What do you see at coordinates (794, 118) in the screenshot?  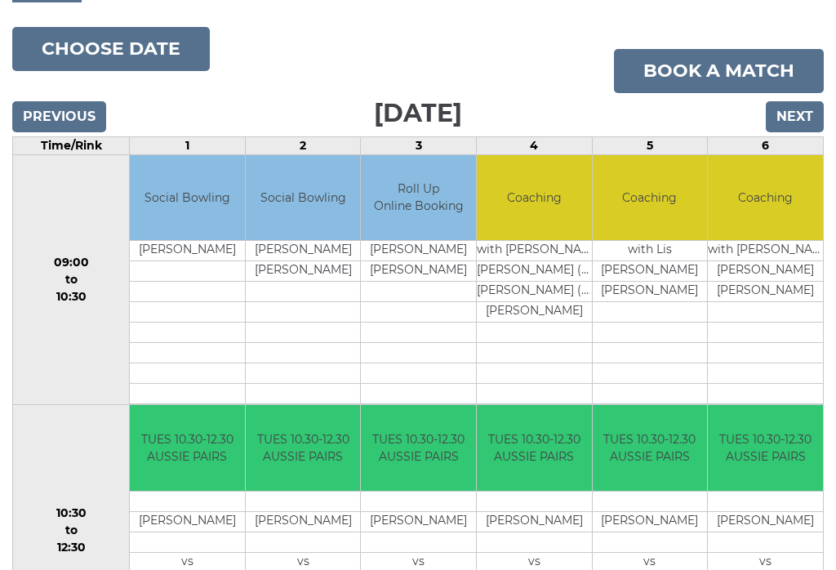 I see `input: Next` at bounding box center [794, 118].